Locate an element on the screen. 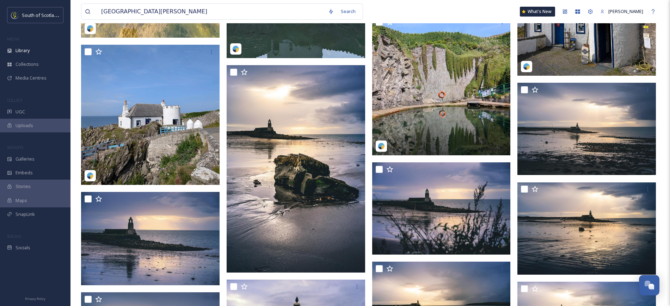 This screenshot has height=306, width=670. span: SOCIALS is located at coordinates (14, 236).